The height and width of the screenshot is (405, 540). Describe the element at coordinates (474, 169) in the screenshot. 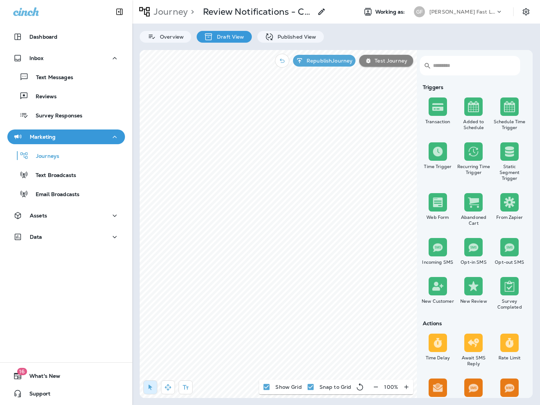

I see `div: Recurring Time Trigger` at that location.